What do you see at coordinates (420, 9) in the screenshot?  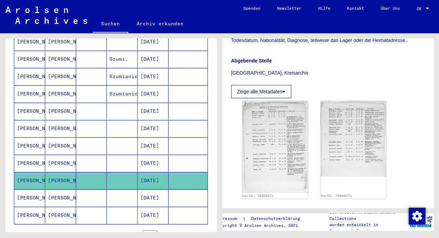 I see `span: DE` at bounding box center [420, 9].